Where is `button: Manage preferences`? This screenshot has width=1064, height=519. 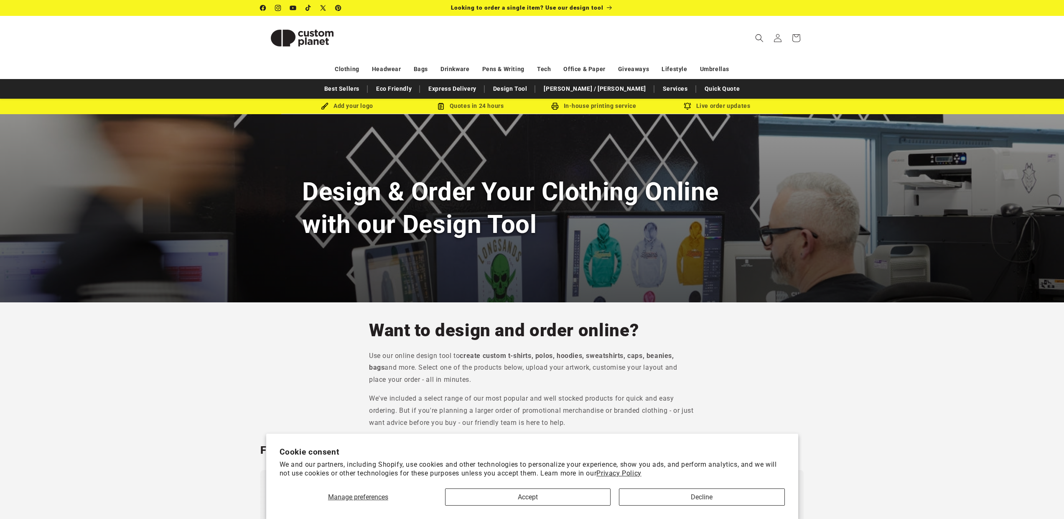 button: Manage preferences is located at coordinates (358, 497).